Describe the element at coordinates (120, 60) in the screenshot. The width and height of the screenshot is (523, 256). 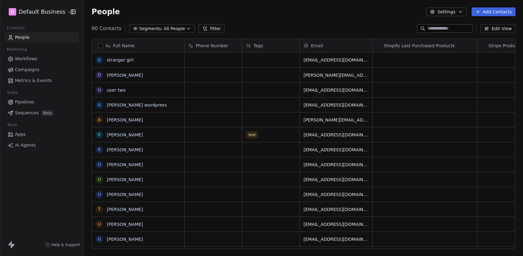
I see `a: stranger girl` at that location.